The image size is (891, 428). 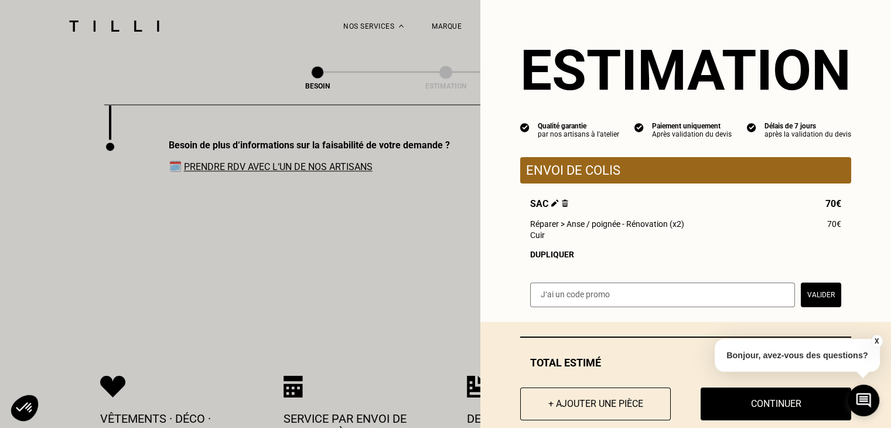 What do you see at coordinates (876, 341) in the screenshot?
I see `button: X` at bounding box center [876, 341].